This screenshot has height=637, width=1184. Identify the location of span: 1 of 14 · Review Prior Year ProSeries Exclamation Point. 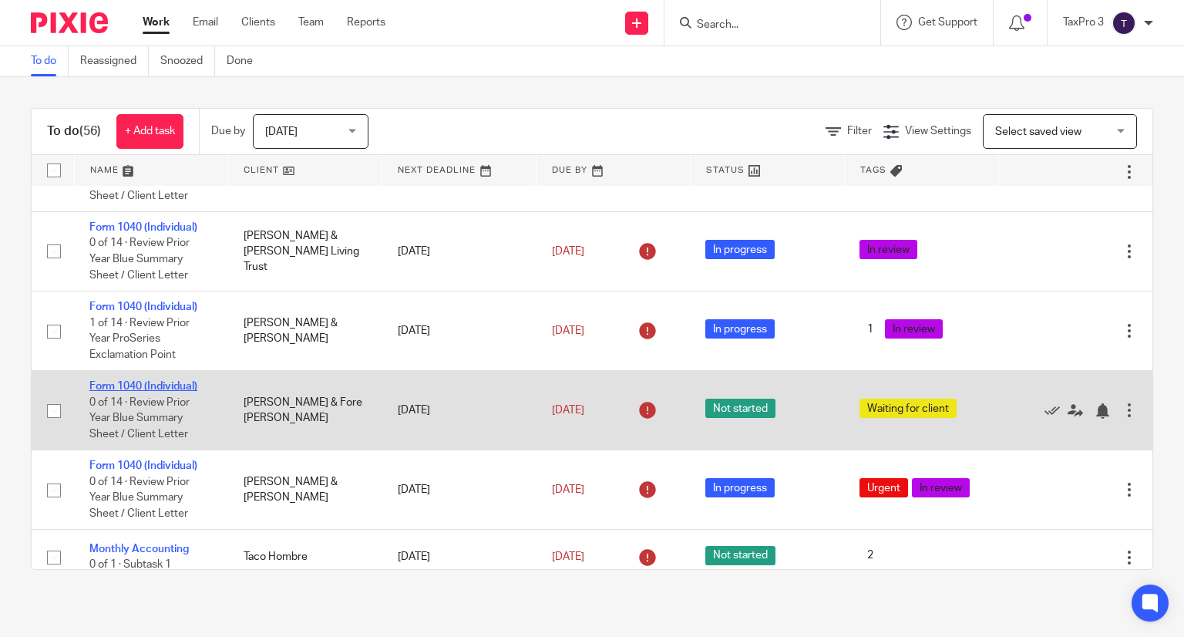
(140, 338).